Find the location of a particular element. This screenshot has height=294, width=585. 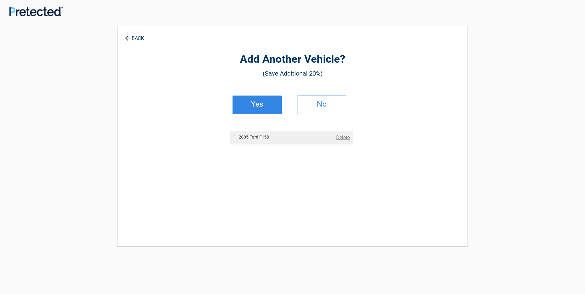

a: Delete is located at coordinates (343, 138).